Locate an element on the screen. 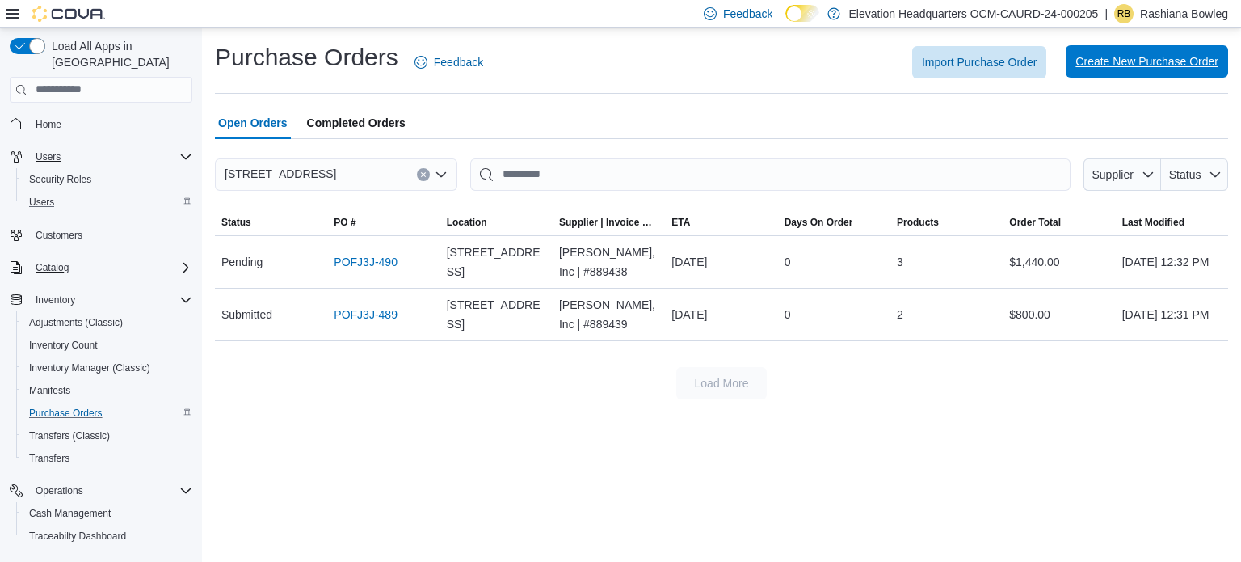 This screenshot has height=562, width=1241. a: Home is located at coordinates (48, 124).